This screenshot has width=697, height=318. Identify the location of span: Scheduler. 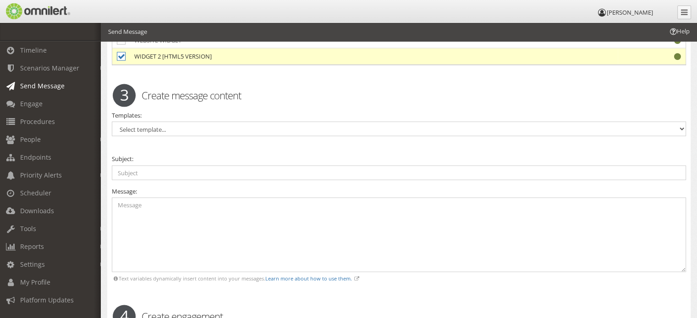
(36, 193).